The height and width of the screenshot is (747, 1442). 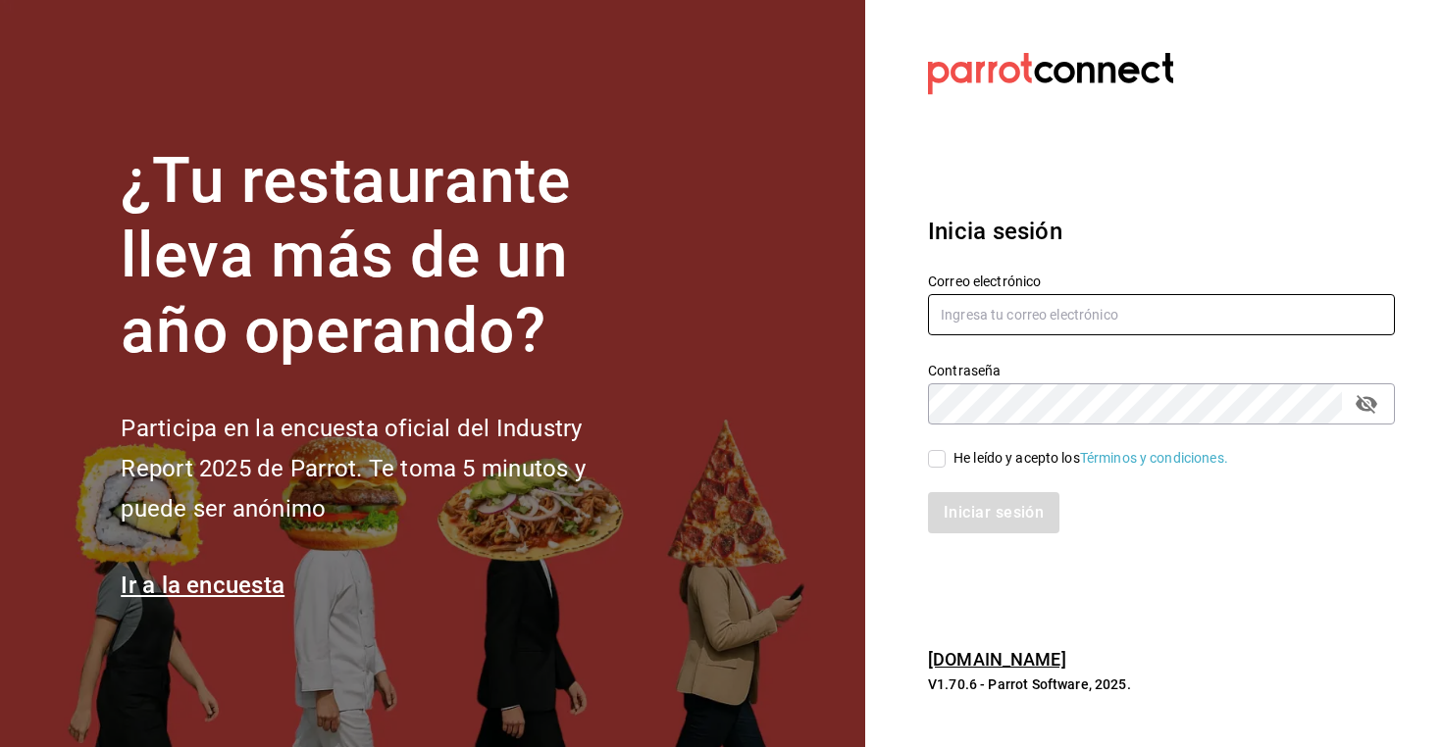 I want to click on h3: Inicia sesión, so click(x=1161, y=231).